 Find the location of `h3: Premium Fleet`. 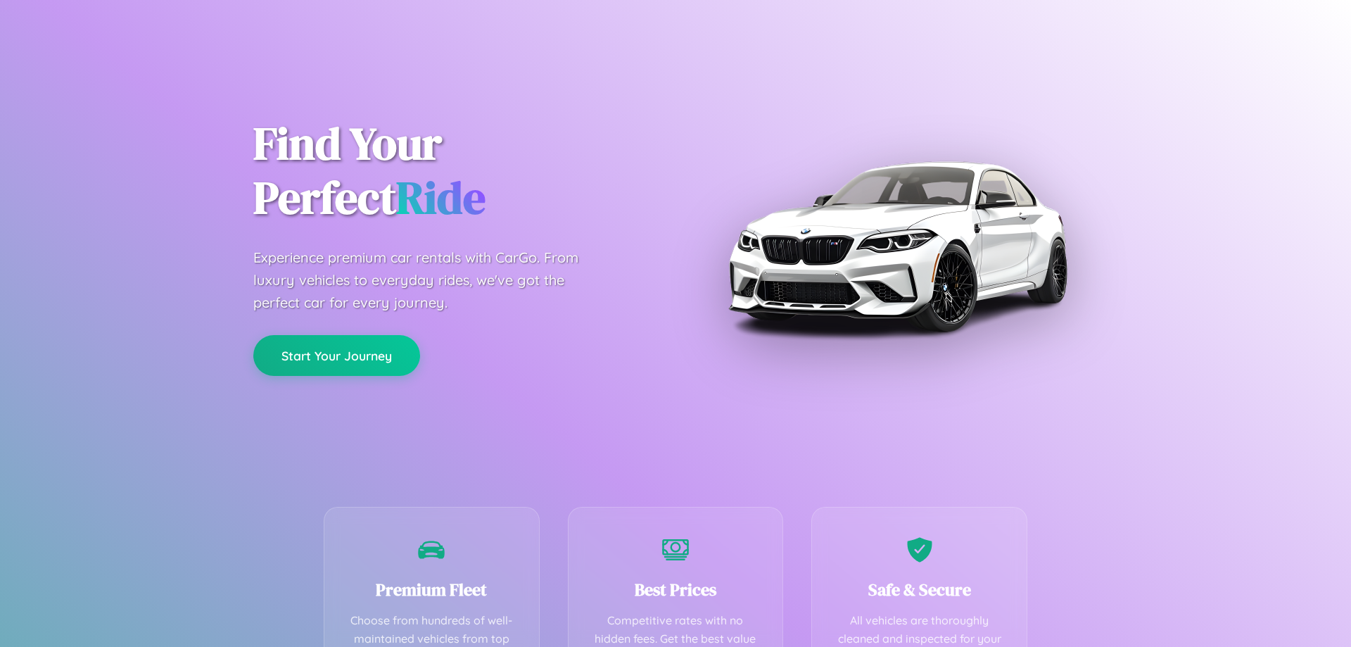

h3: Premium Fleet is located at coordinates (431, 589).